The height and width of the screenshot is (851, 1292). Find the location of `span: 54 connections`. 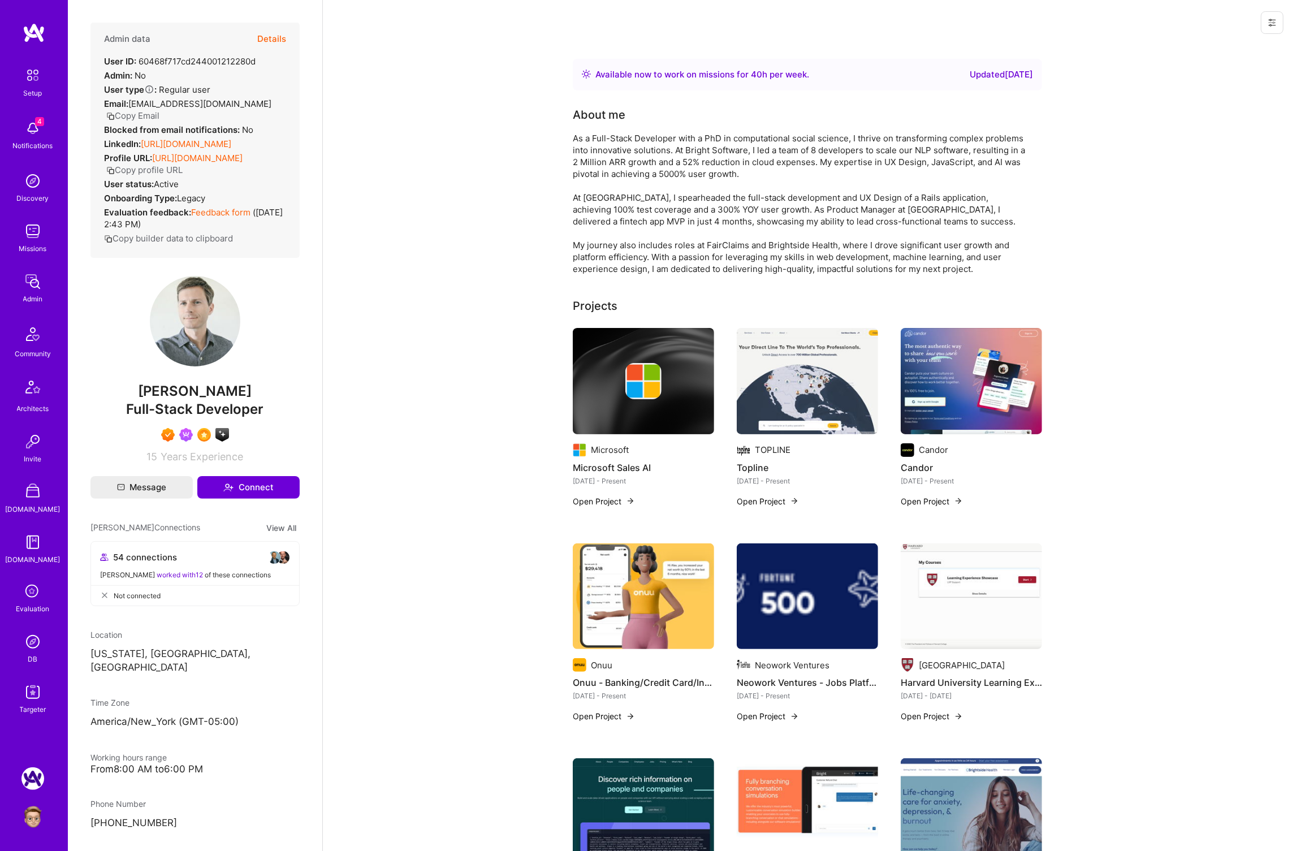

span: 54 connections is located at coordinates (145, 557).